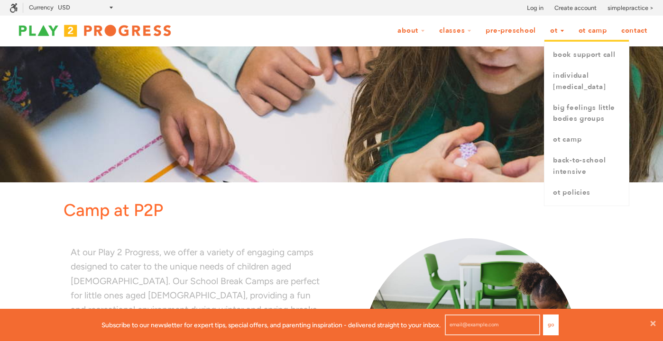 The height and width of the screenshot is (341, 663). What do you see at coordinates (455, 31) in the screenshot?
I see `a: Classes` at bounding box center [455, 31].